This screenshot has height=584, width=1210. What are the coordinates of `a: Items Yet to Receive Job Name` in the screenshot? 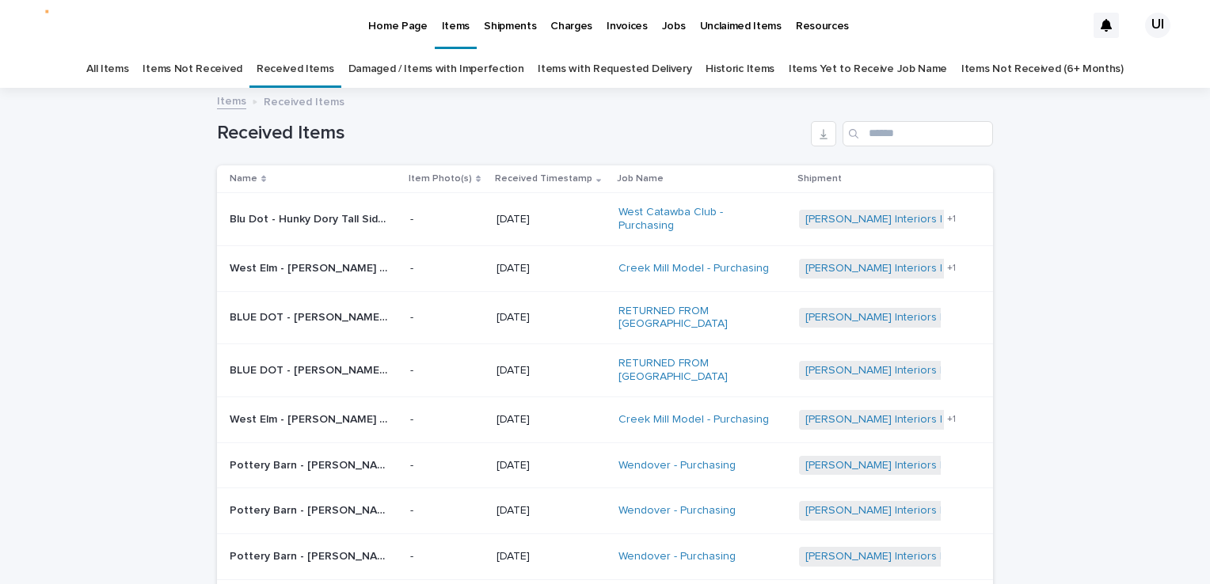 It's located at (868, 69).